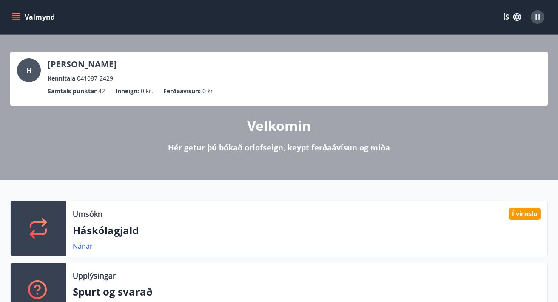 The width and height of the screenshot is (558, 302). I want to click on p: Upplýsingar, so click(94, 275).